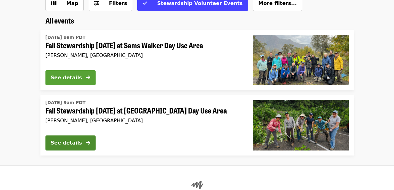  Describe the element at coordinates (301, 60) in the screenshot. I see `img: Fall Stewardship Saturday at Sams Walker Day Use Area organized by Friends Of The Columbia Gorge` at that location.